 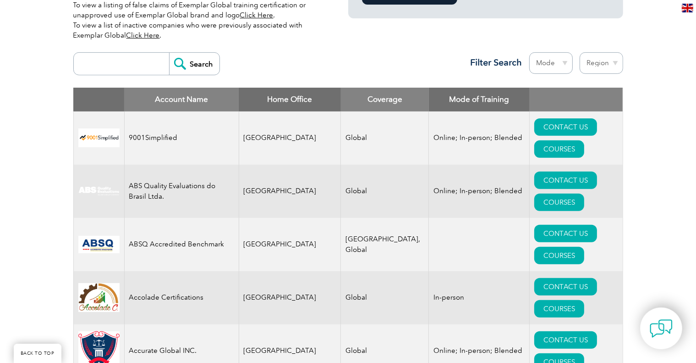 I want to click on img: cc24547b-a6e0-e911-a812-000d3a795b83-logo.png, so click(x=99, y=244).